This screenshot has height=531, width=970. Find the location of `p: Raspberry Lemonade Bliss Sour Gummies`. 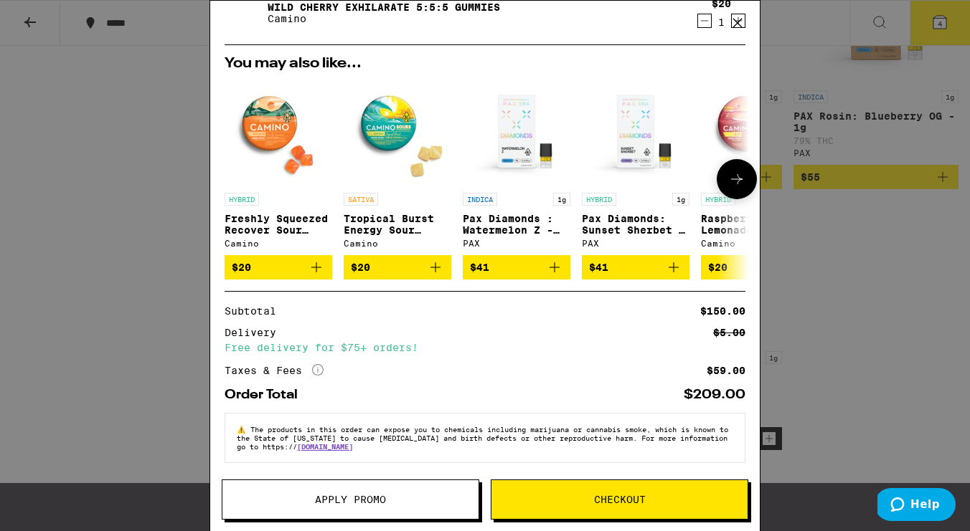

p: Raspberry Lemonade Bliss Sour Gummies is located at coordinates (754, 224).